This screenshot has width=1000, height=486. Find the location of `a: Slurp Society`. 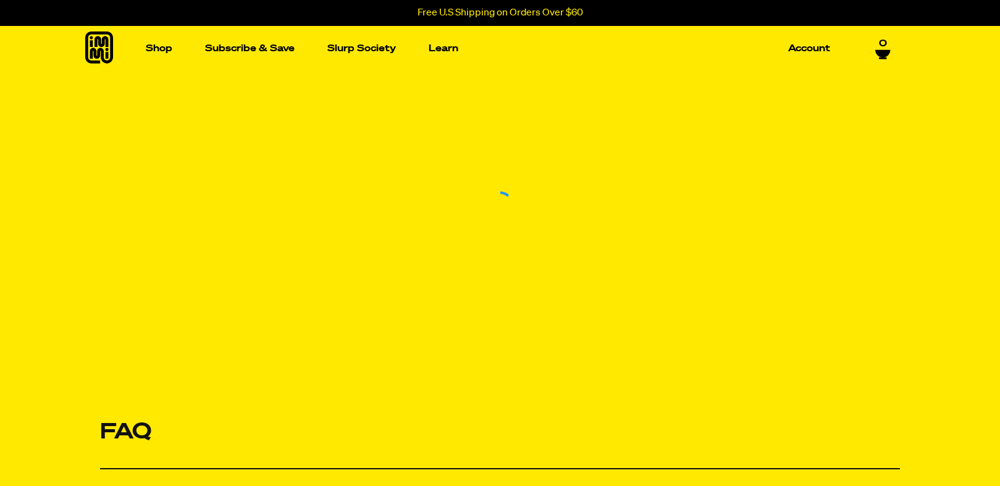

a: Slurp Society is located at coordinates (361, 48).